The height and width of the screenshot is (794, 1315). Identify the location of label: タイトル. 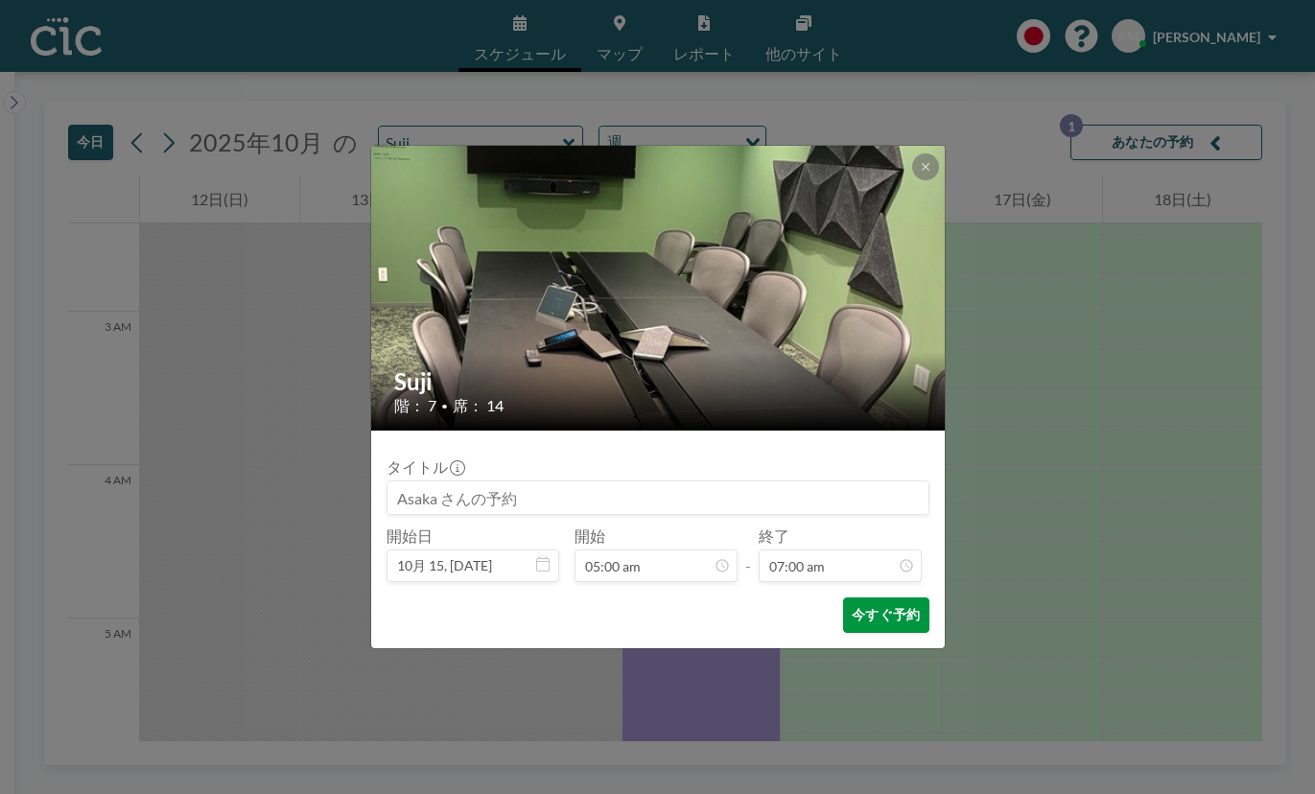
(425, 467).